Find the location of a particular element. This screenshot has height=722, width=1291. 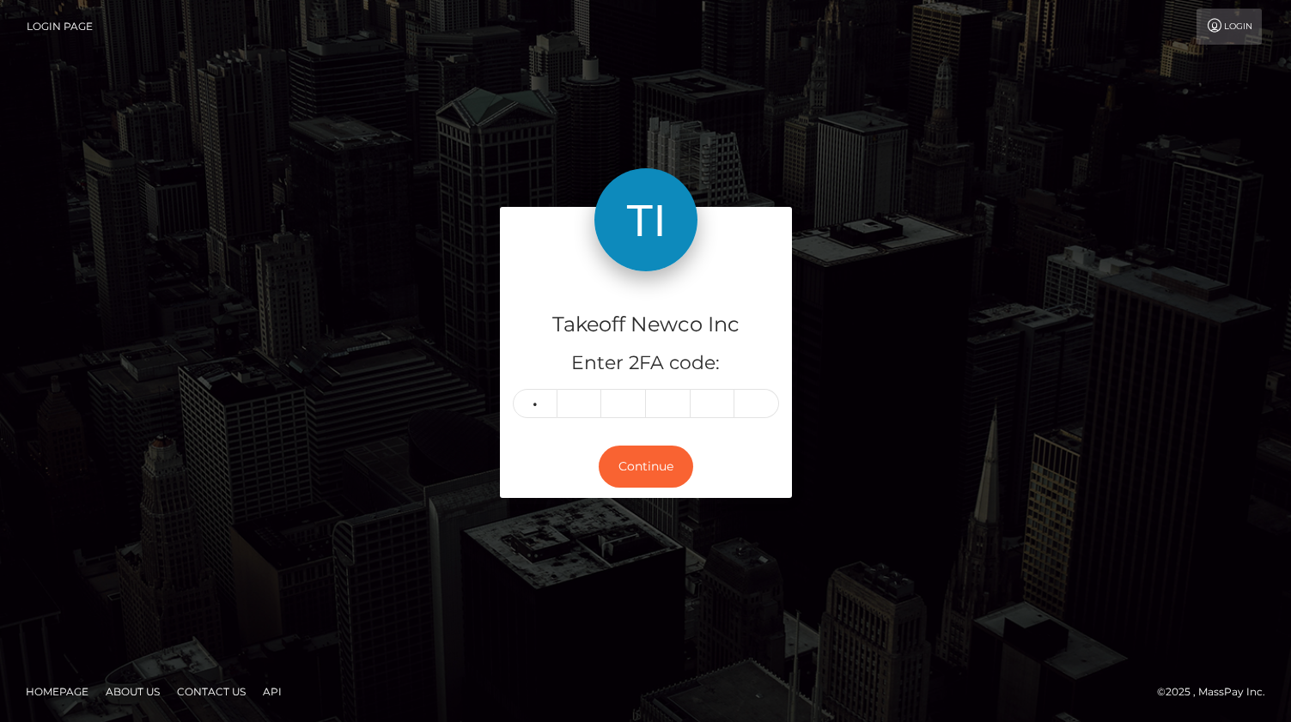

a: About Us is located at coordinates (132, 692).